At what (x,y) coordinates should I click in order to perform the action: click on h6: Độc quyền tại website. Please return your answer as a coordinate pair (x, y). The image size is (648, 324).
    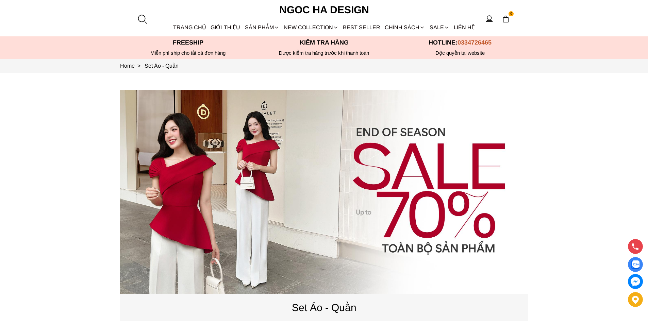
    Looking at the image, I should click on (460, 53).